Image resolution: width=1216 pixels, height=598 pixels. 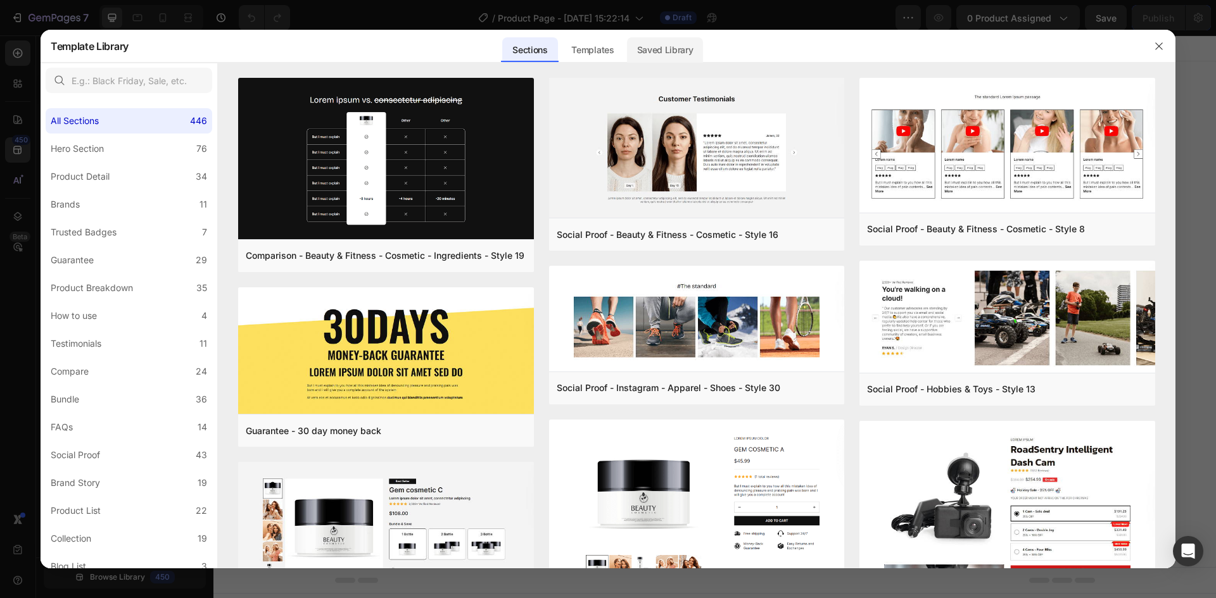 I want to click on div: 43, so click(x=201, y=455).